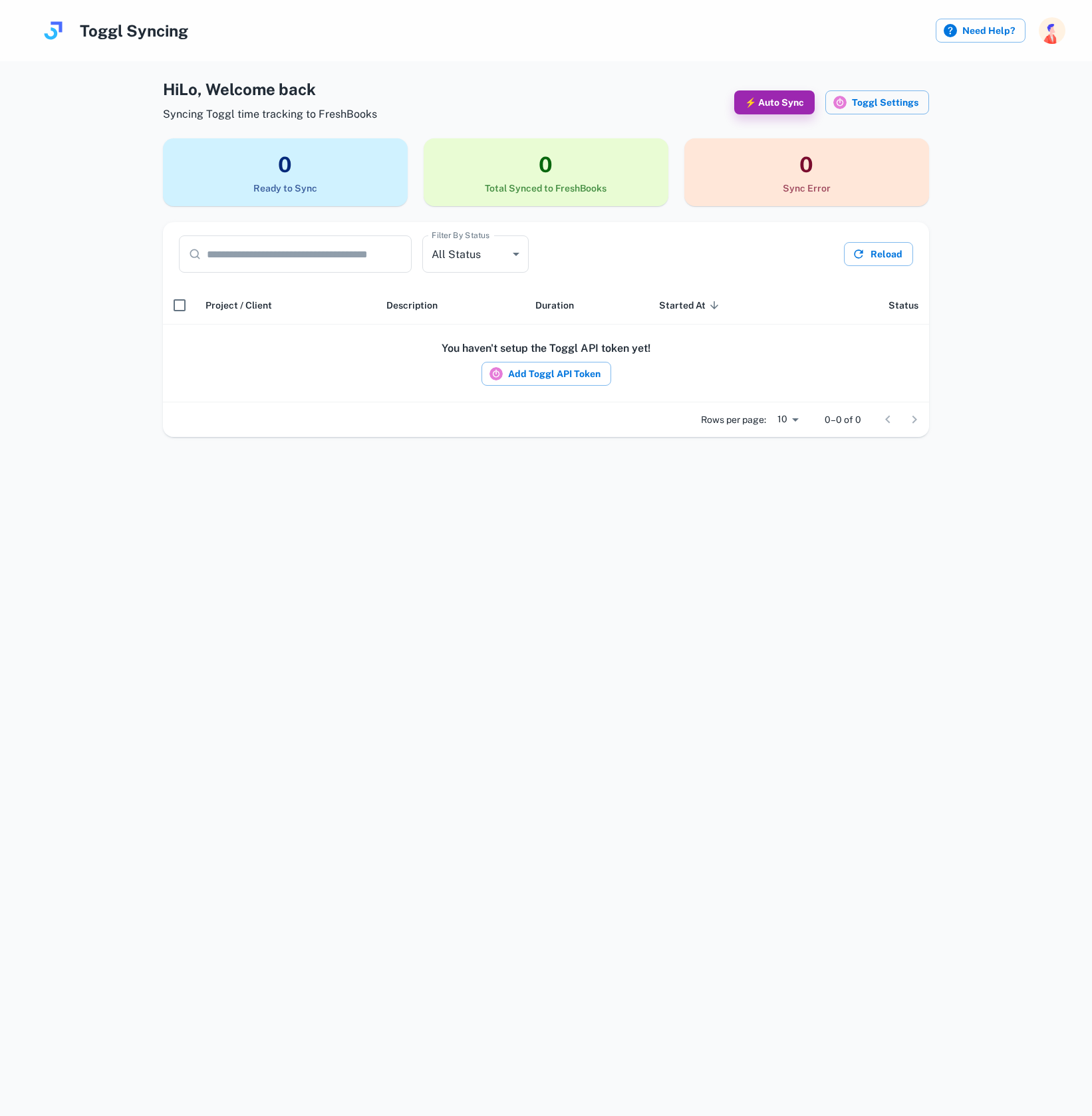 This screenshot has width=1092, height=1116. I want to click on h6: You haven't setup the Toggl API token yet!, so click(546, 349).